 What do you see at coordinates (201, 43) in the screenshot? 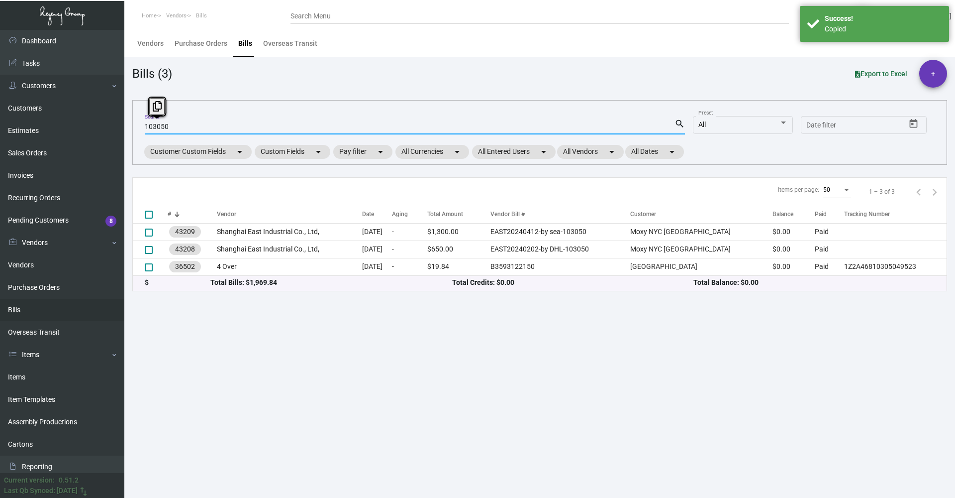
I see `div: Purchase Orders` at bounding box center [201, 43].